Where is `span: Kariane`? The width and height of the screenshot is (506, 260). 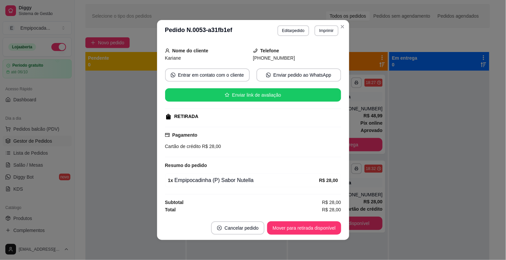
span: Kariane is located at coordinates (173, 58).